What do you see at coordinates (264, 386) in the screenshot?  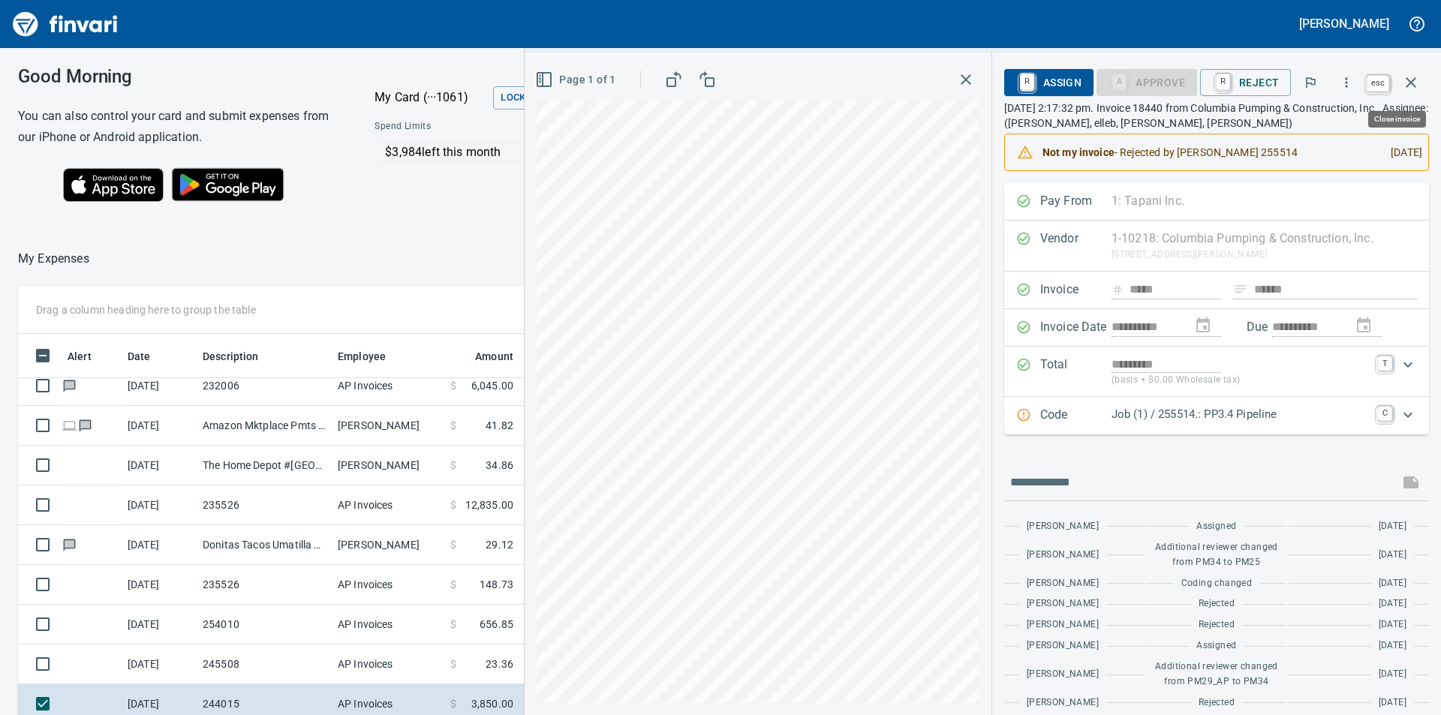 I see `td: 232006` at bounding box center [264, 386].